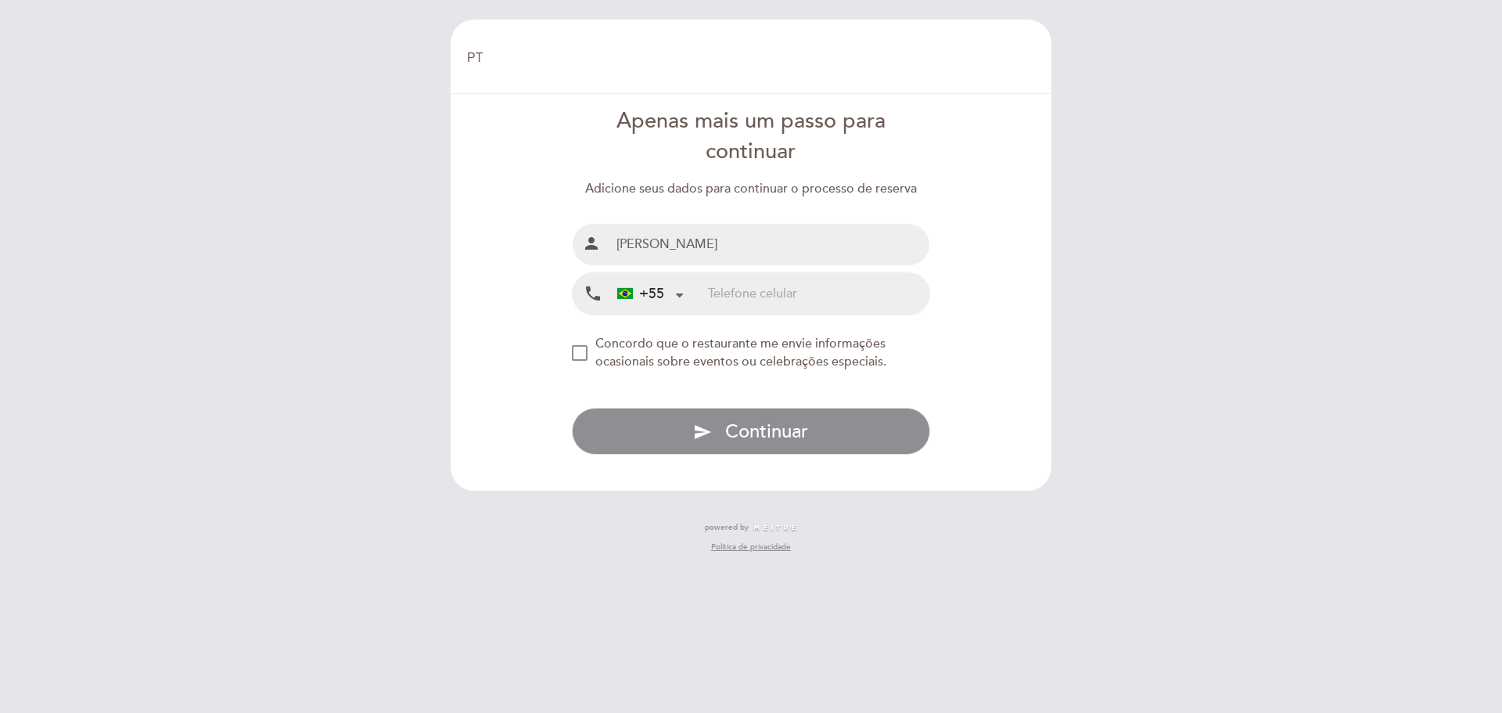 The width and height of the screenshot is (1502, 713). Describe the element at coordinates (703, 432) in the screenshot. I see `i: send` at that location.